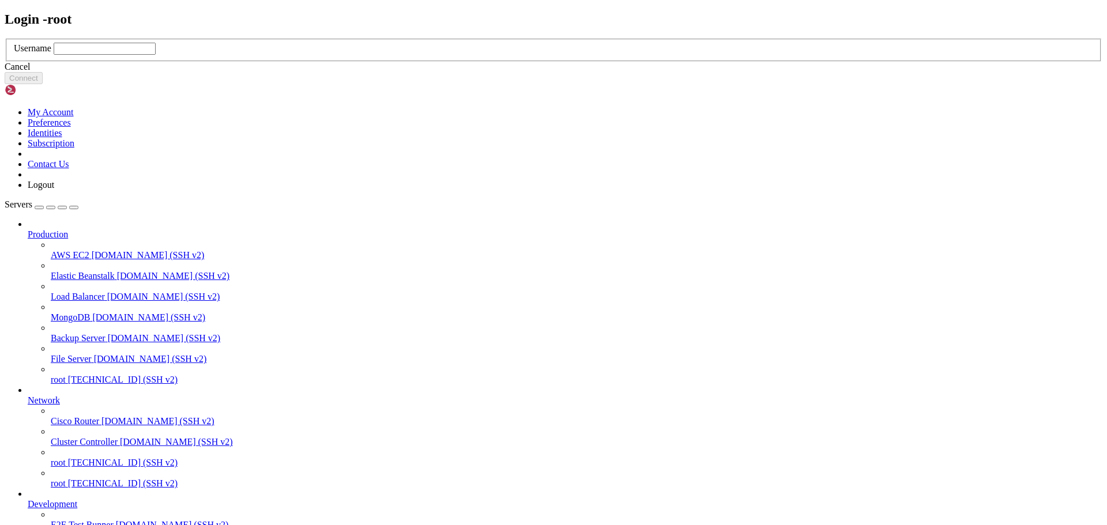 Image resolution: width=1107 pixels, height=525 pixels. What do you see at coordinates (18, 204) in the screenshot?
I see `span: Servers` at bounding box center [18, 204].